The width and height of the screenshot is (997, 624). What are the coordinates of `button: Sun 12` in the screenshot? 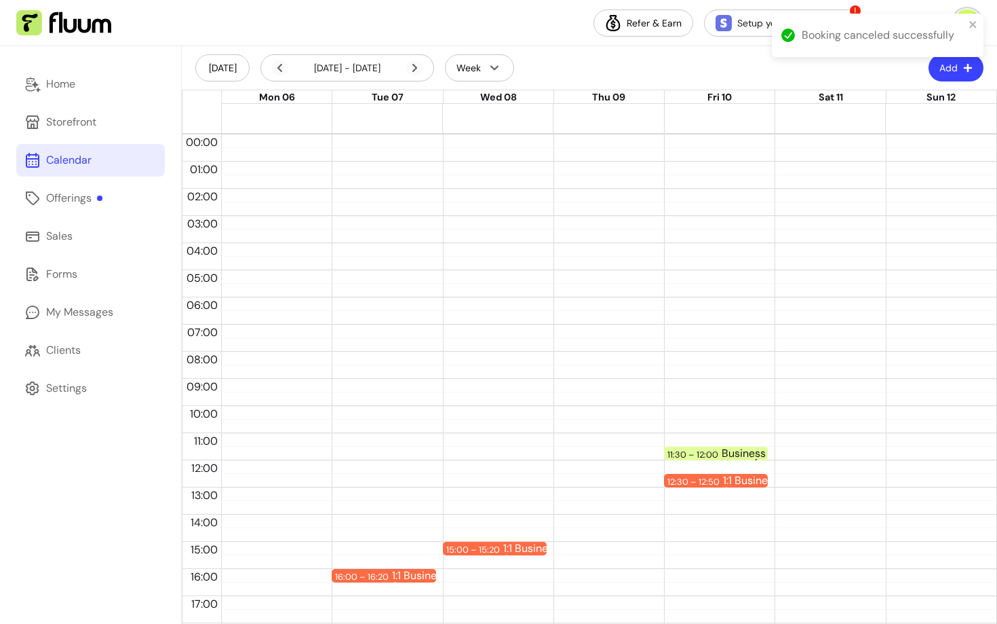 It's located at (941, 98).